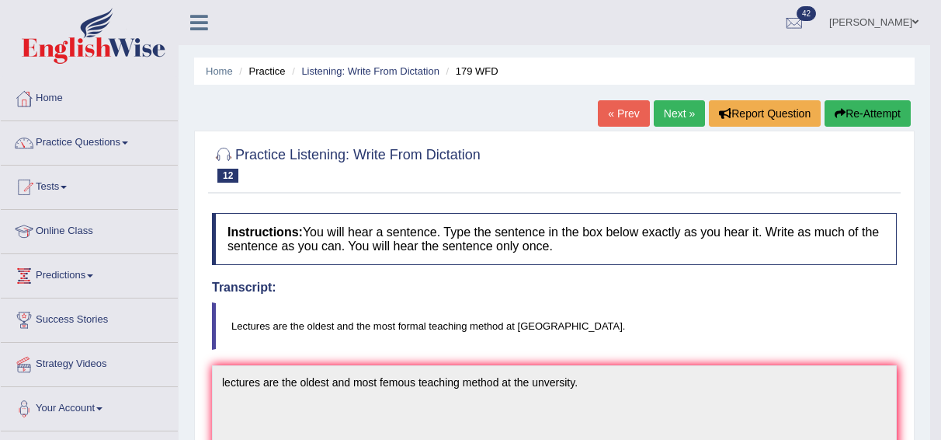  I want to click on a: Next », so click(680, 113).